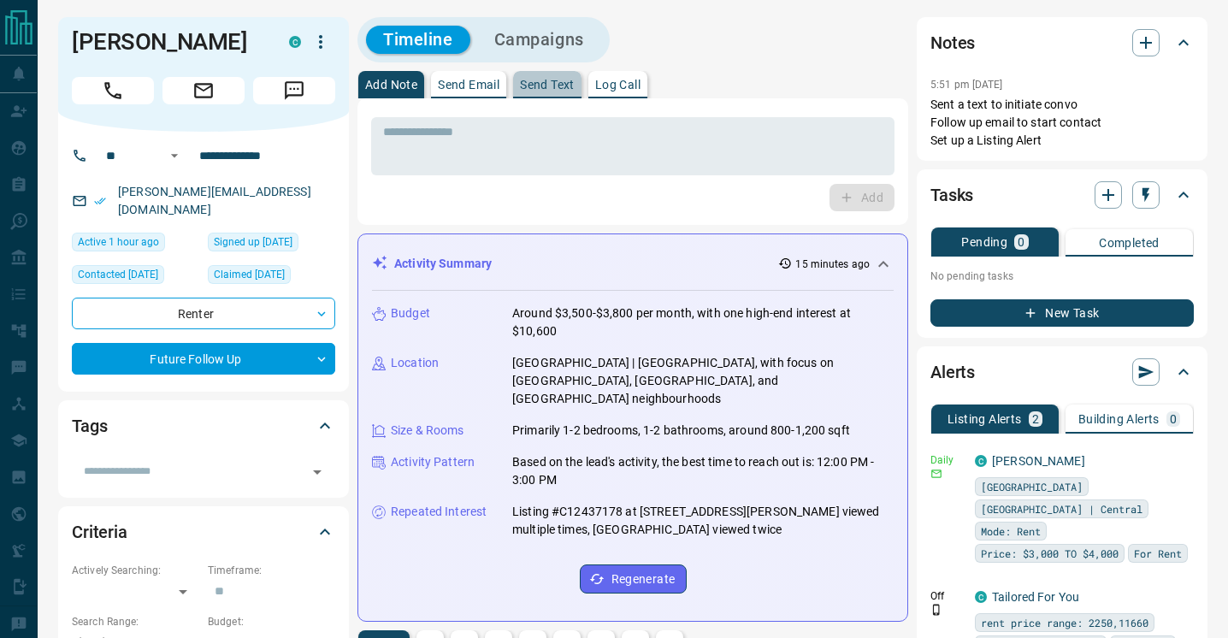 This screenshot has width=1228, height=638. What do you see at coordinates (89, 426) in the screenshot?
I see `h2: Tags` at bounding box center [89, 426].